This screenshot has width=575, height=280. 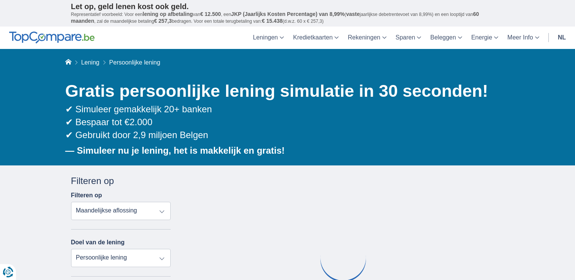 I want to click on p: Let op, geld lenen kost ook geld., so click(x=287, y=6).